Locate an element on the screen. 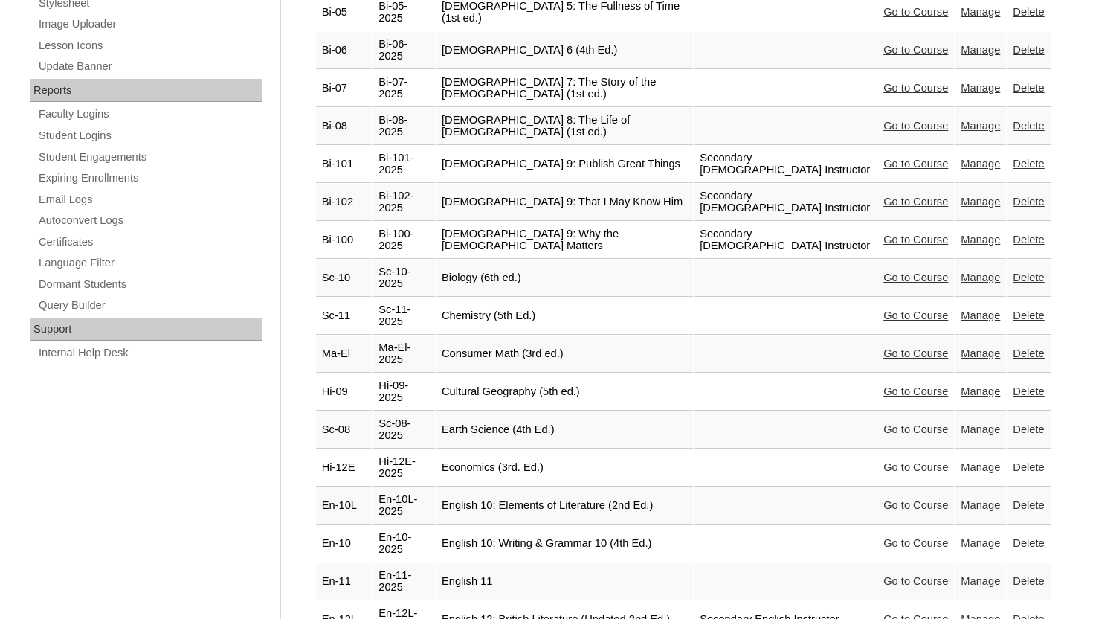 This screenshot has width=1093, height=619. a: Language Filter is located at coordinates (150, 263).